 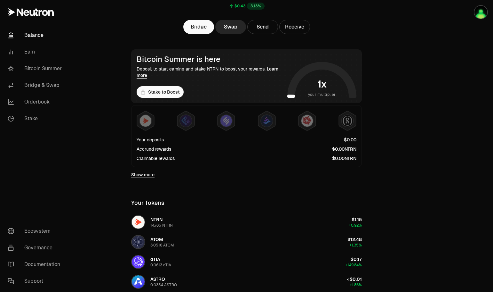 I want to click on img: EtherFi Points, so click(x=186, y=121).